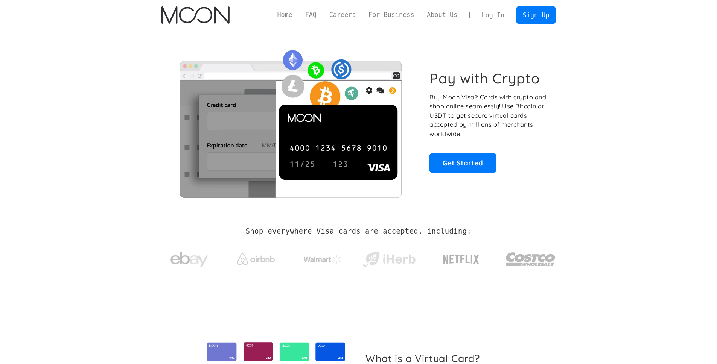 The image size is (717, 364). Describe the element at coordinates (195, 15) in the screenshot. I see `a: home` at that location.